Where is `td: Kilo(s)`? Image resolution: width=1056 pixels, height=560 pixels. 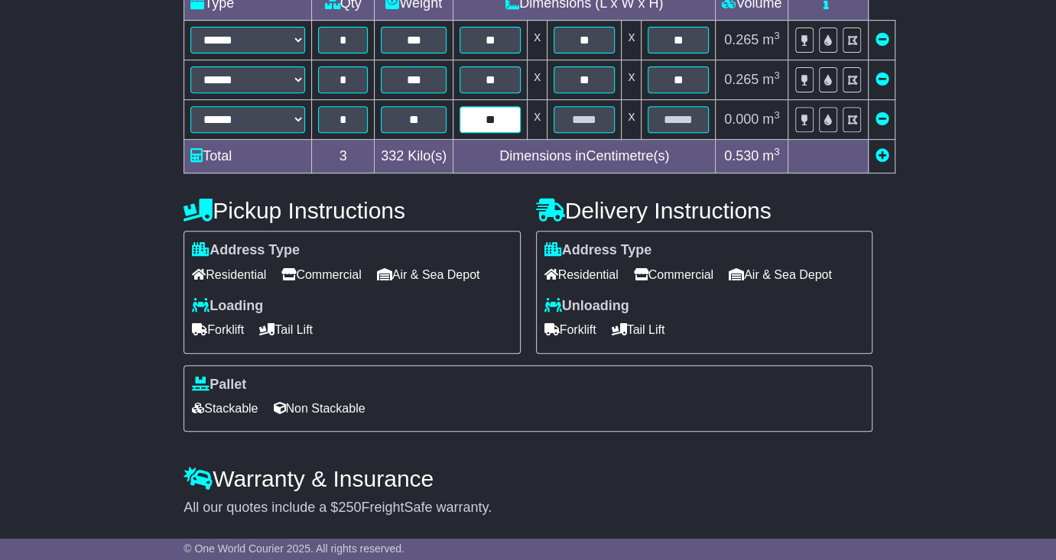 td: Kilo(s) is located at coordinates (414, 157).